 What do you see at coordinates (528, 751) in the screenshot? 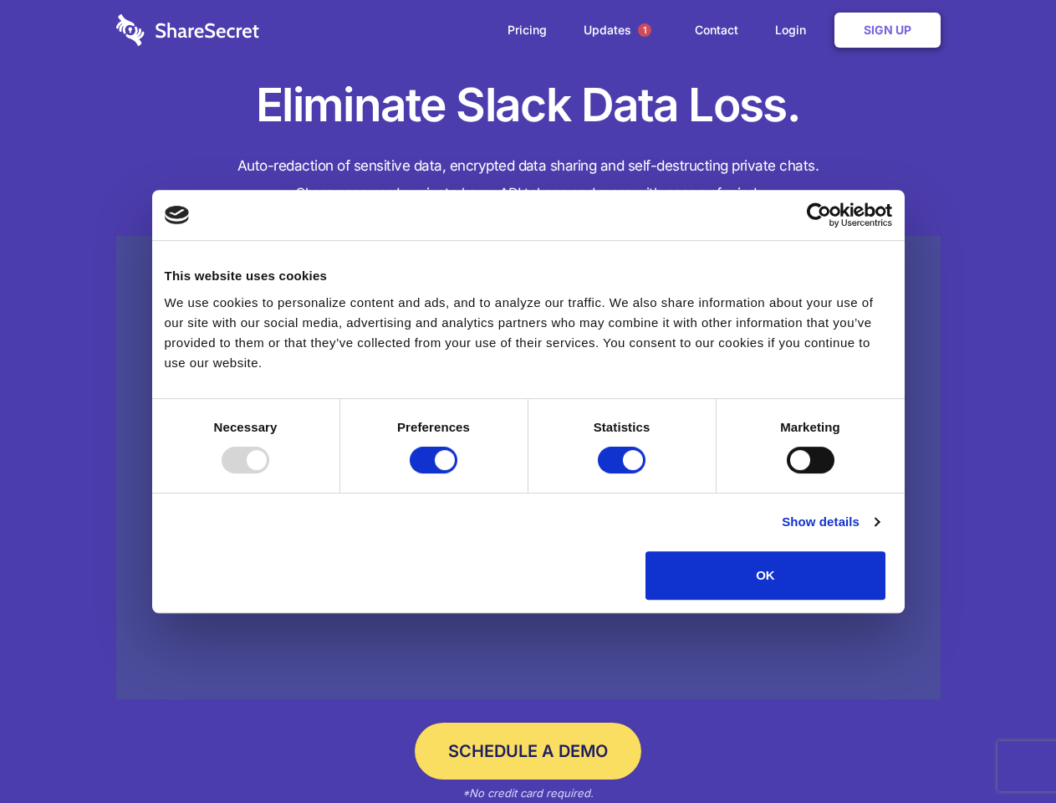
I see `a: Schedule a Demo` at bounding box center [528, 751].